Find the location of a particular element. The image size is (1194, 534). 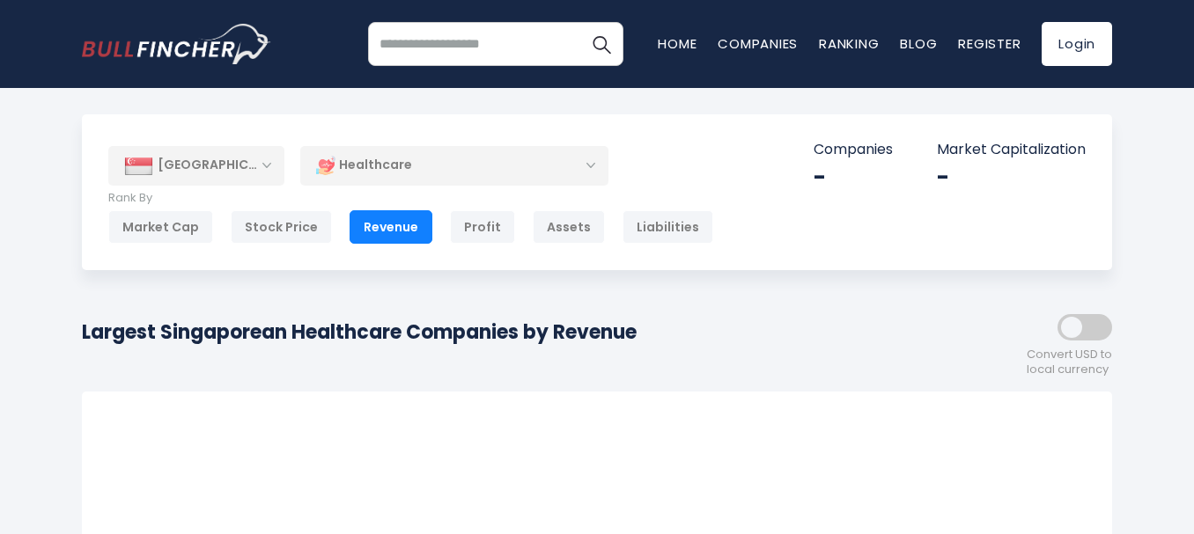

p: Companies is located at coordinates (853, 150).